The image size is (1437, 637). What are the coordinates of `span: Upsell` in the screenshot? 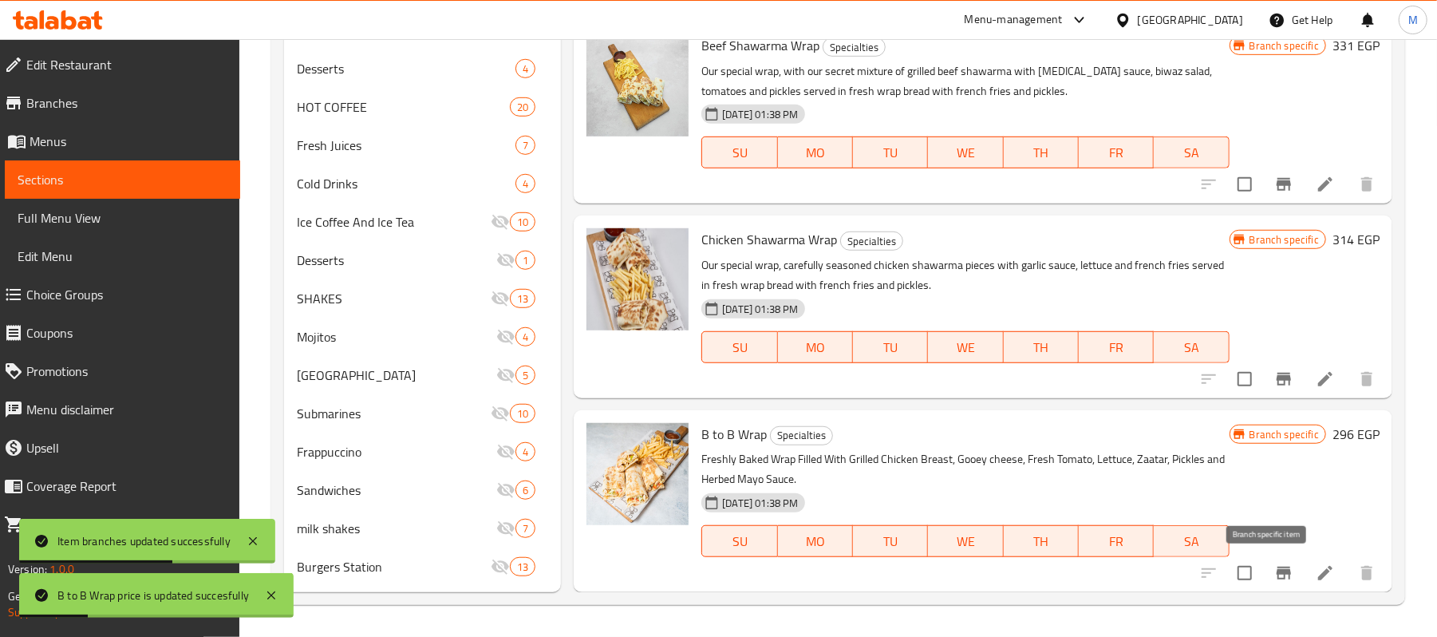 It's located at (127, 448).